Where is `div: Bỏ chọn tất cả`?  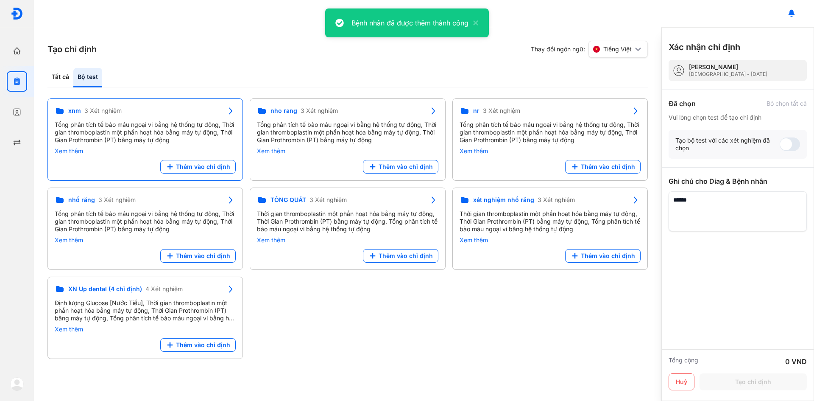
div: Bỏ chọn tất cả is located at coordinates (786, 103).